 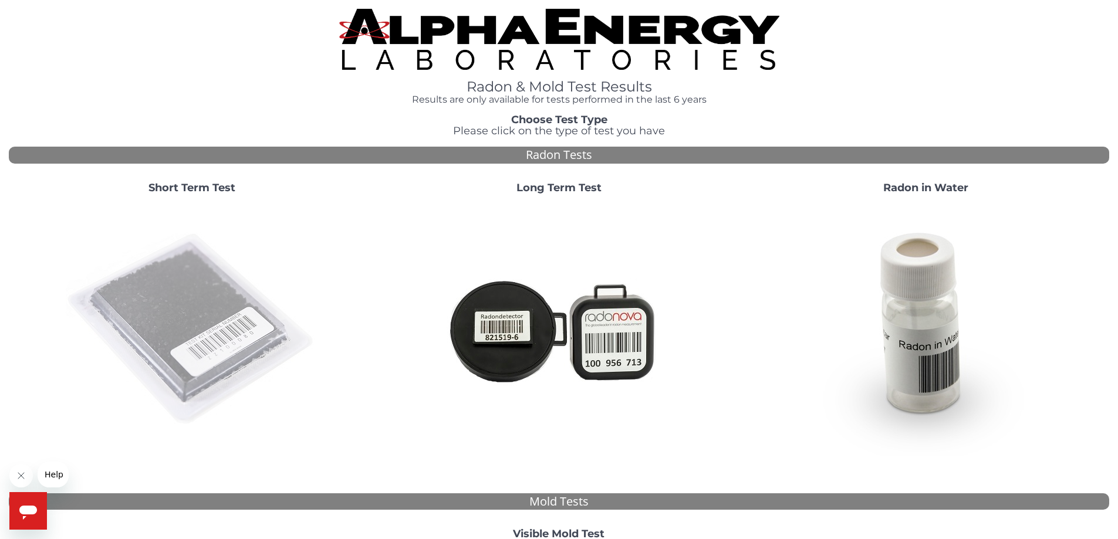 What do you see at coordinates (16, 13) in the screenshot?
I see `span: Help` at bounding box center [16, 13].